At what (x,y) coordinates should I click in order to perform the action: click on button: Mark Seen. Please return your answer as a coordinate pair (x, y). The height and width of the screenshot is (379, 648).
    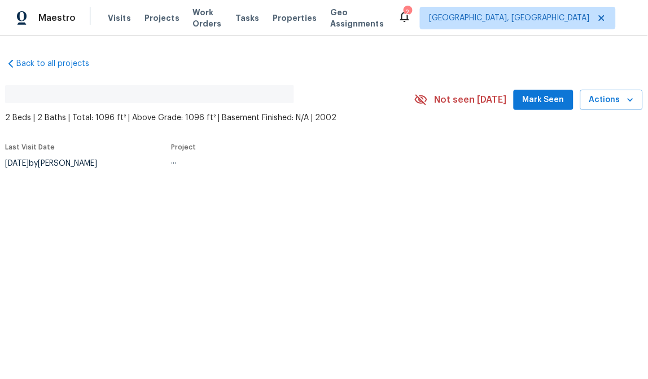
    Looking at the image, I should click on (543, 100).